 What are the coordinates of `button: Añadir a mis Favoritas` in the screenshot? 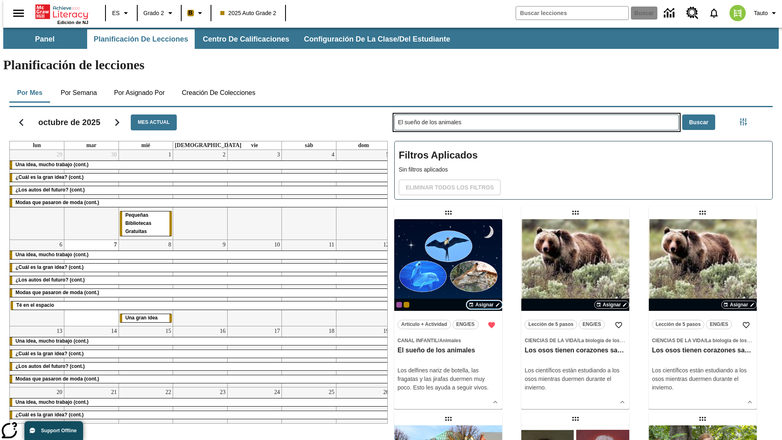 It's located at (619, 325).